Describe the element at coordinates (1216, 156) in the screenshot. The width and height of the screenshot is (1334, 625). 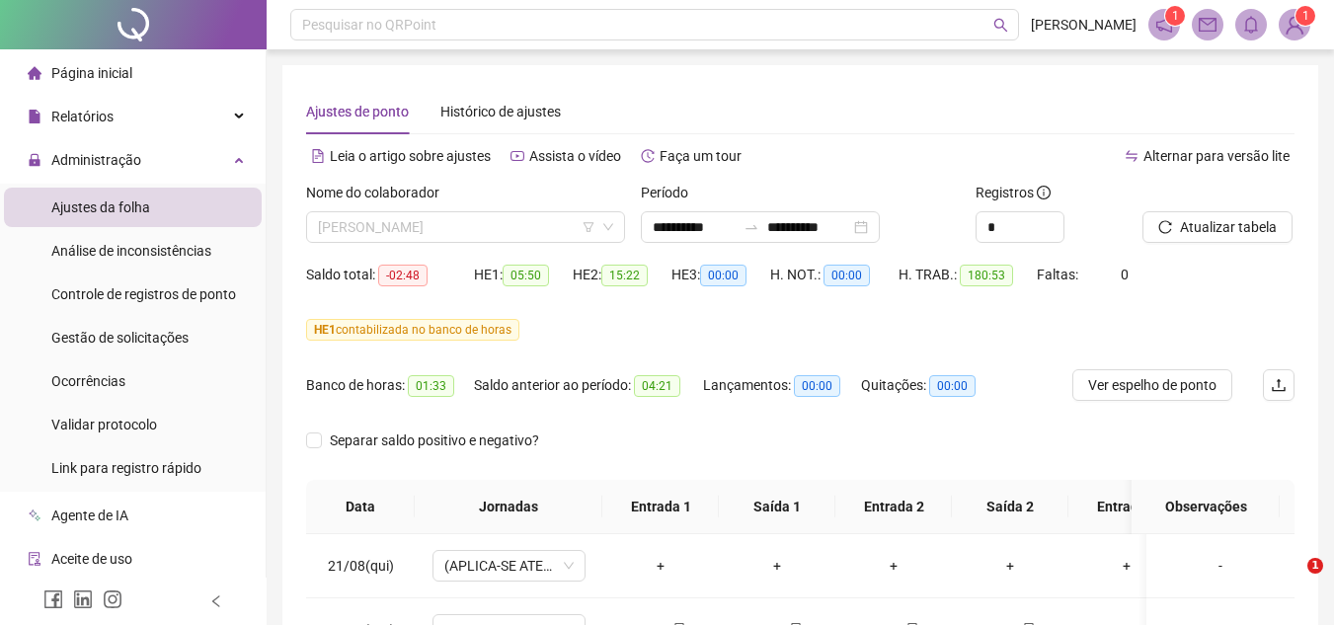
I see `span: Alternar para versão lite` at that location.